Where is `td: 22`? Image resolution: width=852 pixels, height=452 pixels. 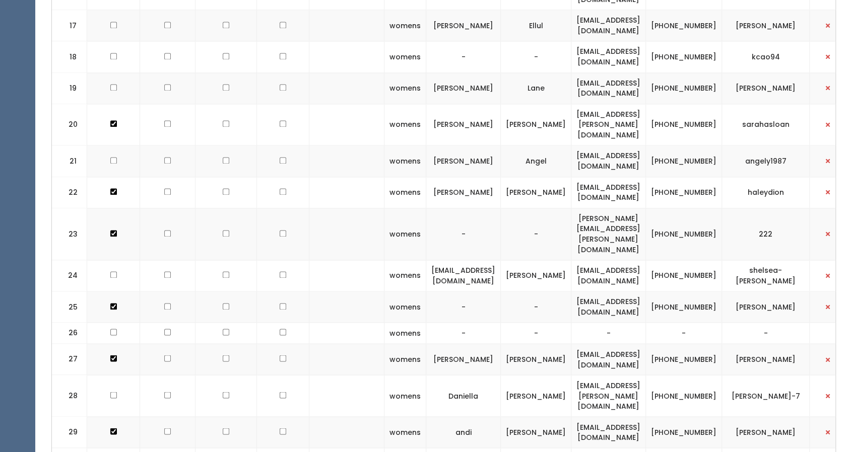
td: 22 is located at coordinates (70, 192).